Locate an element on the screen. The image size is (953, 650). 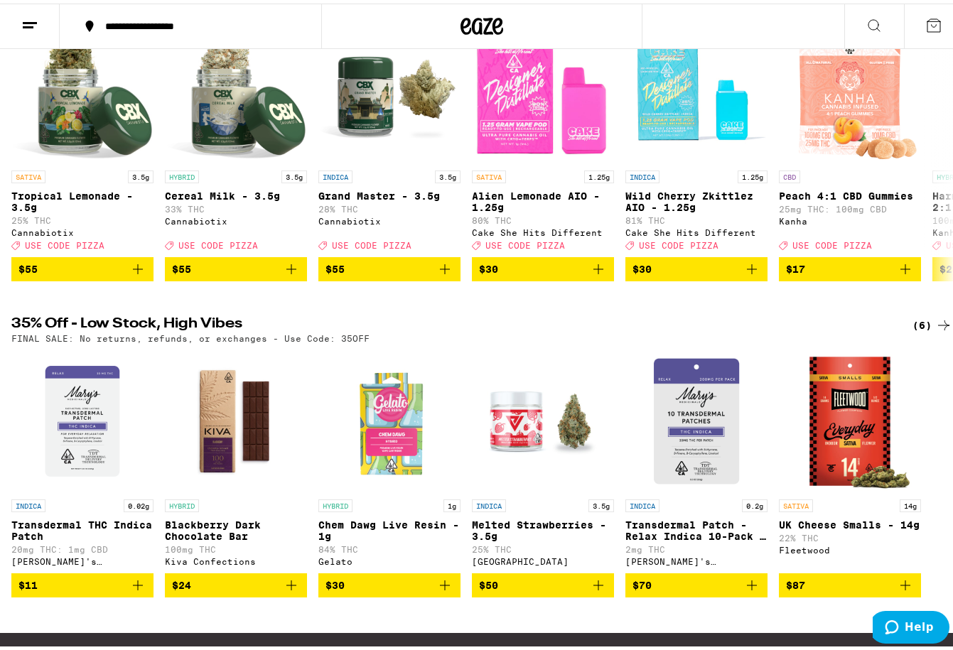
p: Alien Lemonade AIO - 1.25g is located at coordinates (543, 198).